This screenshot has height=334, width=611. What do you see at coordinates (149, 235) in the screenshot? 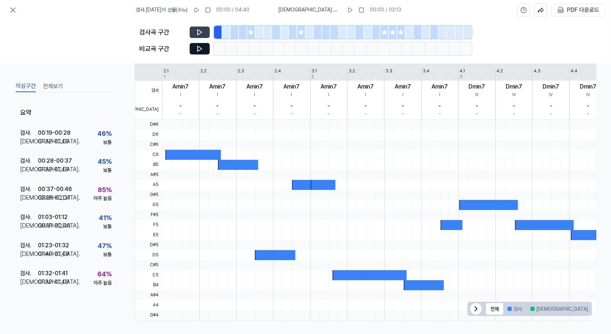
I see `span: E5` at bounding box center [149, 235].